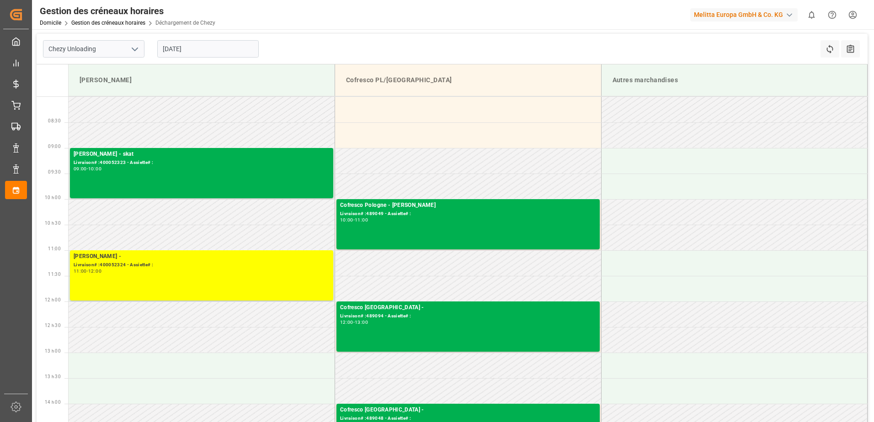 The width and height of the screenshot is (874, 422). I want to click on span: 10 h 30, so click(53, 223).